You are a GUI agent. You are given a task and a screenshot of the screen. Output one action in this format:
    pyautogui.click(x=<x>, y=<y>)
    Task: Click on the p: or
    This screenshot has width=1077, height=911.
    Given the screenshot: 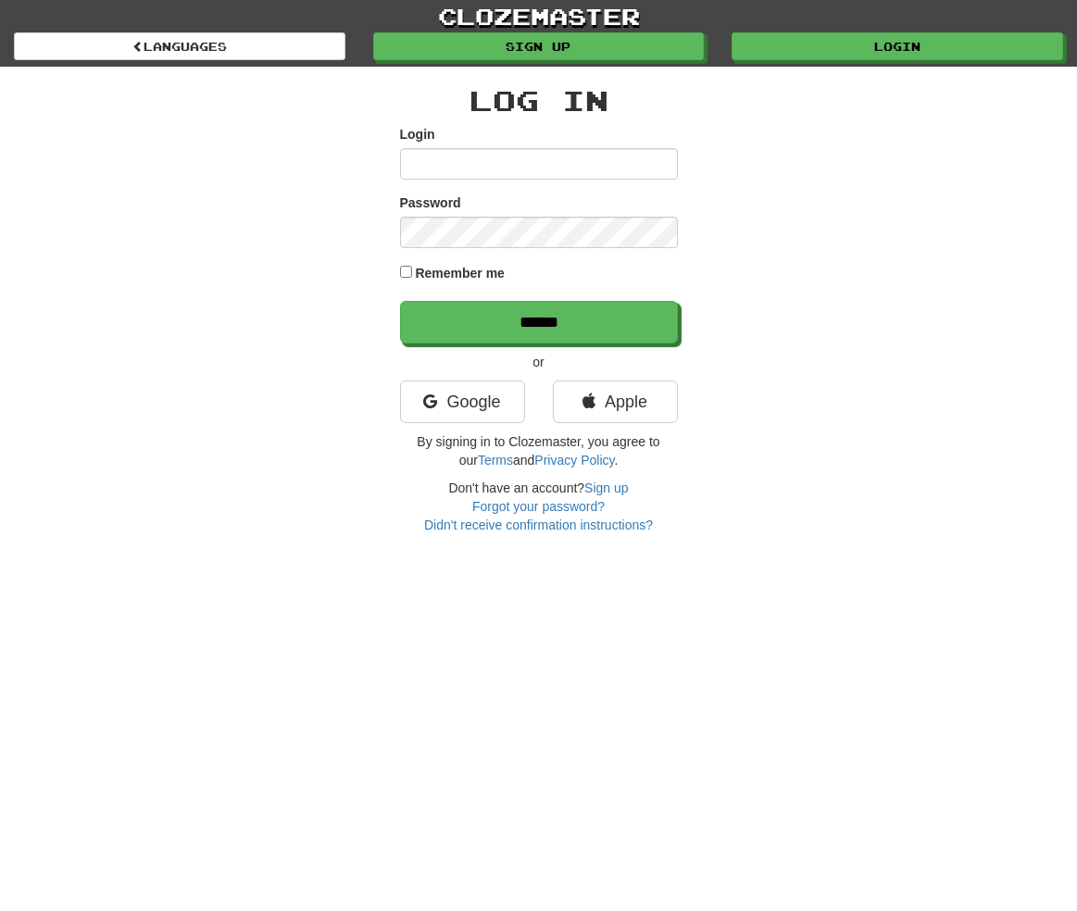 What is the action you would take?
    pyautogui.click(x=539, y=362)
    